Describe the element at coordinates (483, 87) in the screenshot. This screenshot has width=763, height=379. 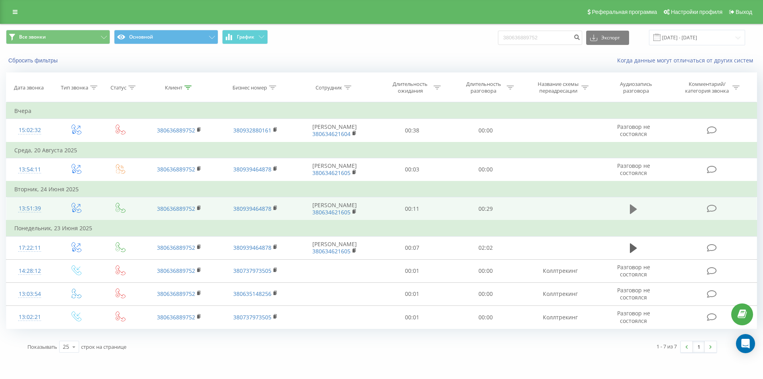
I see `div: Длительность разговора` at that location.